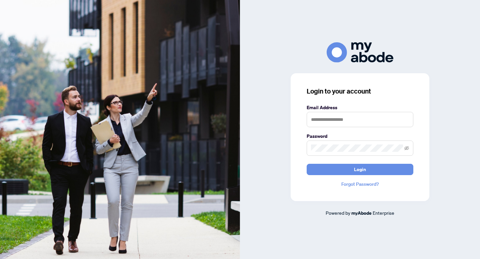 This screenshot has height=259, width=480. I want to click on a: Forgot Password?, so click(360, 184).